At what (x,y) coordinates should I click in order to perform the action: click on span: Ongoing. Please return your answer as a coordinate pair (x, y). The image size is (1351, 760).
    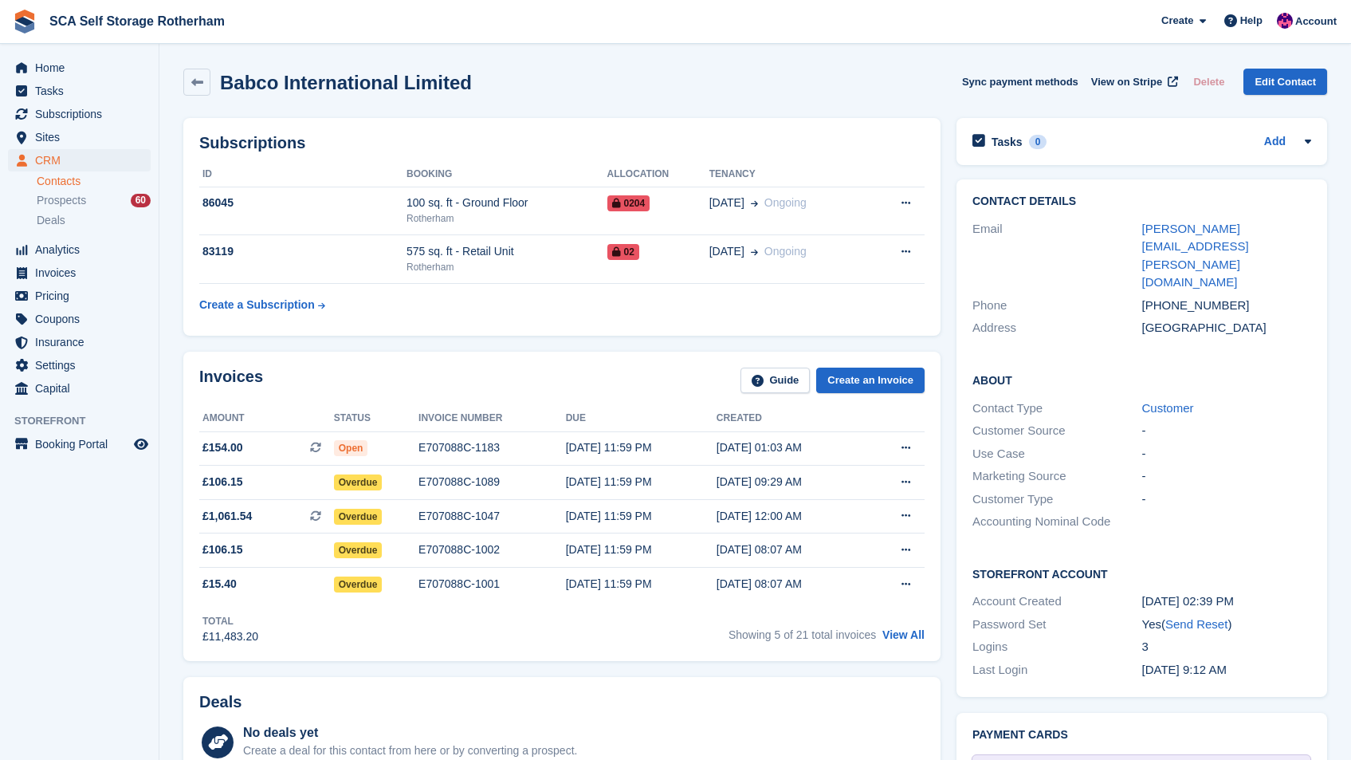
    Looking at the image, I should click on (785, 251).